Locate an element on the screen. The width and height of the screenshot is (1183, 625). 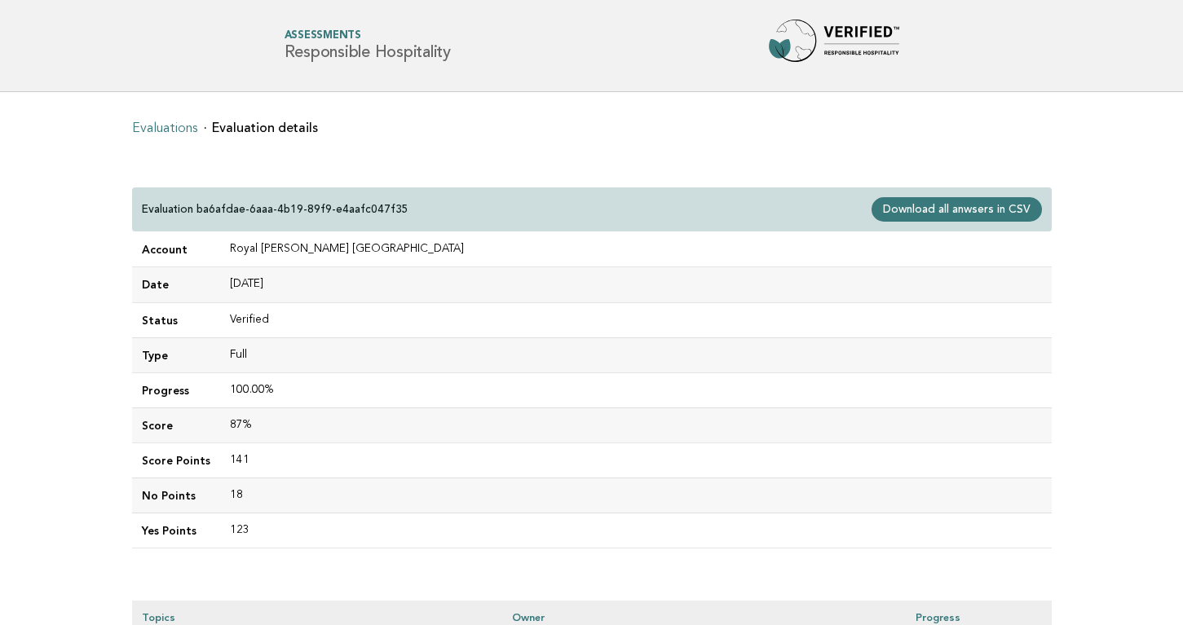
td: 123 is located at coordinates (636, 531).